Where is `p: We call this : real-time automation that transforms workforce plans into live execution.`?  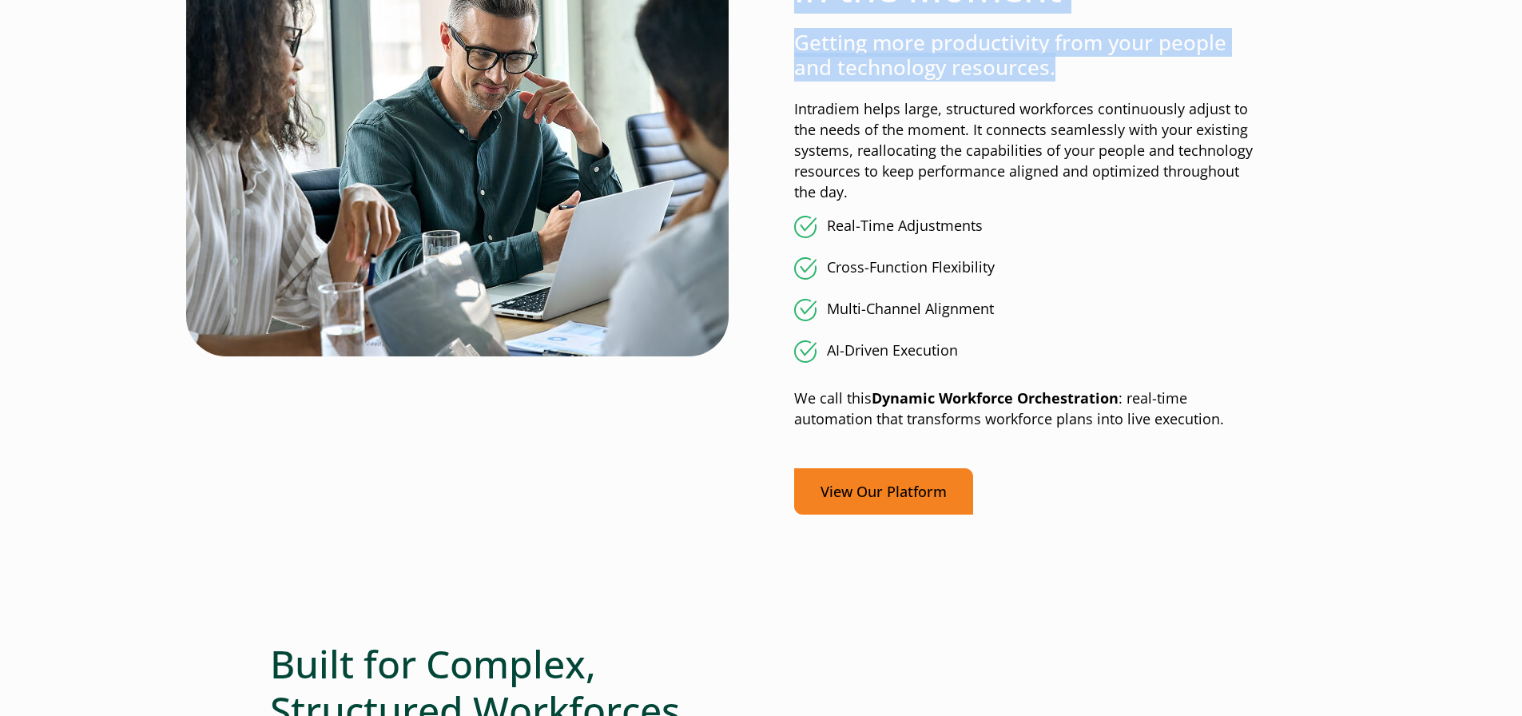
p: We call this : real-time automation that transforms workforce plans into live execution. is located at coordinates (1023, 409).